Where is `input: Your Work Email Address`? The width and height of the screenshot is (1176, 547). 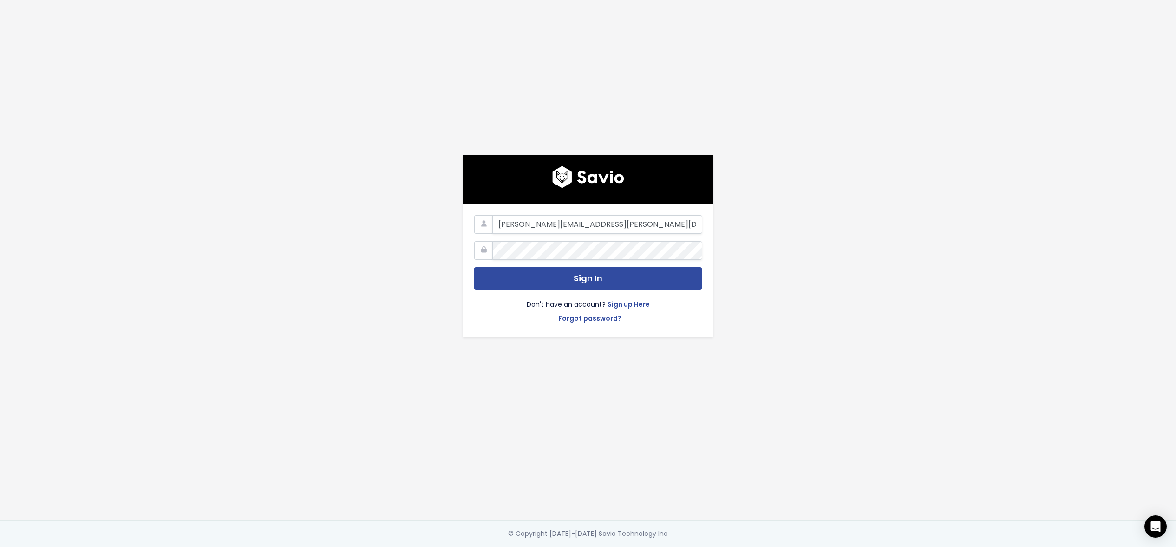 input: Your Work Email Address is located at coordinates (597, 224).